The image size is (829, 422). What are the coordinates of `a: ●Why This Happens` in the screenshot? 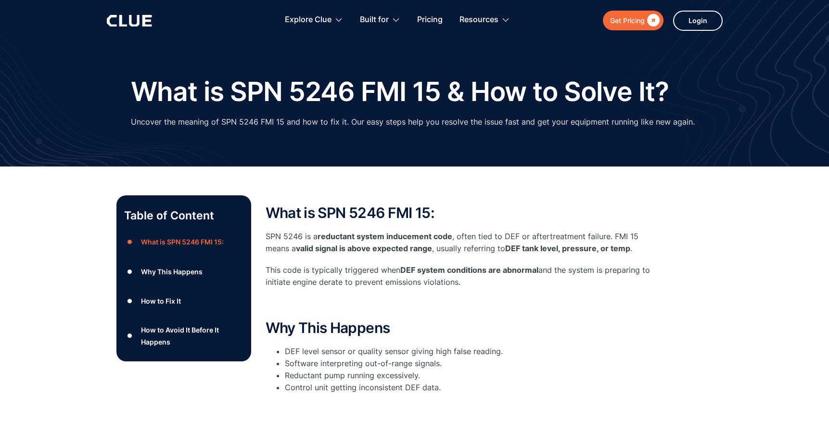 It's located at (184, 271).